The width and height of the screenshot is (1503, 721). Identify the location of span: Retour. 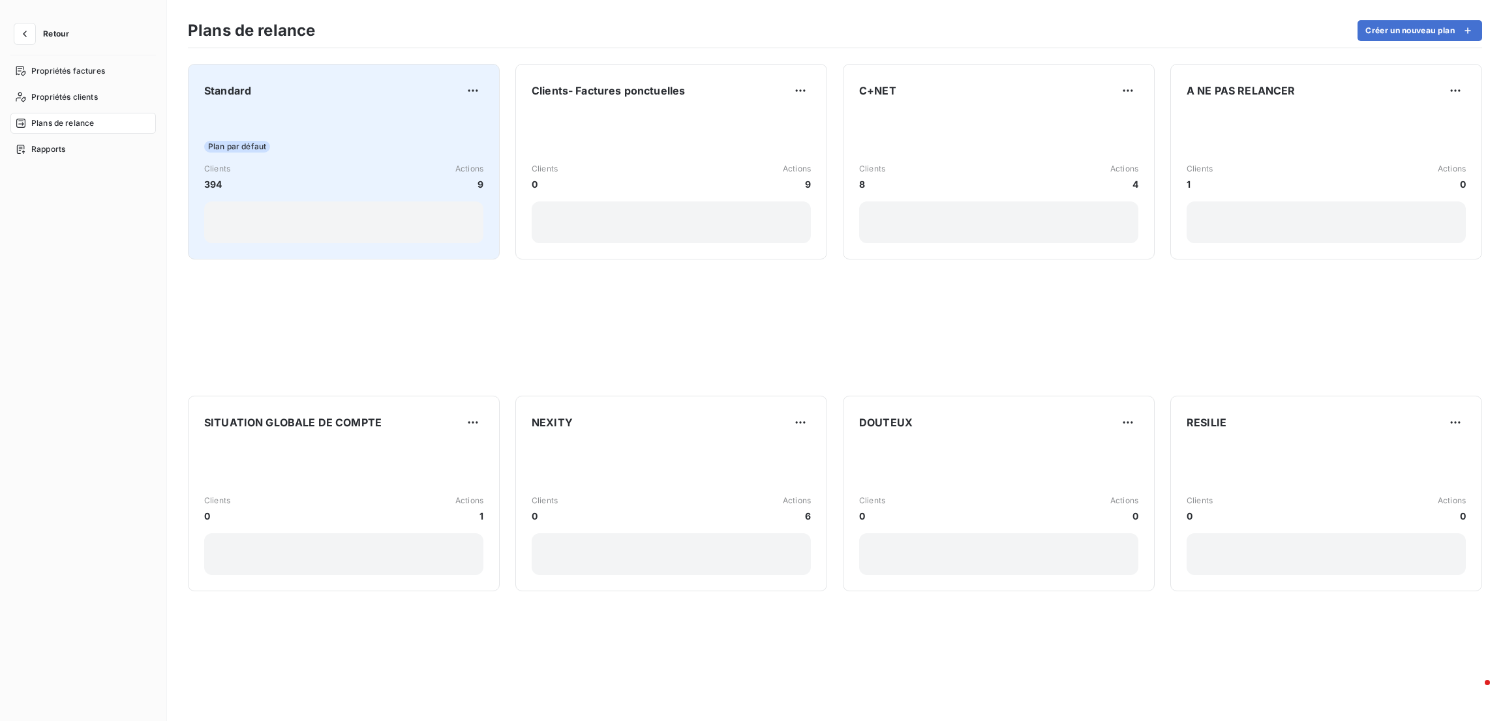
(56, 34).